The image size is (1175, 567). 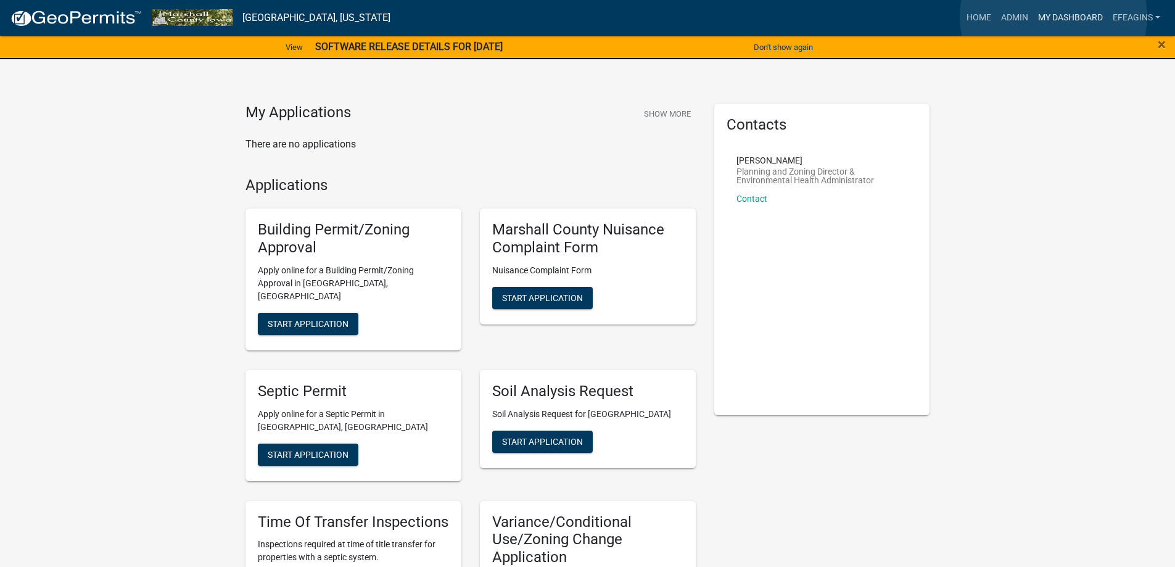 I want to click on h5: Contacts, so click(x=822, y=125).